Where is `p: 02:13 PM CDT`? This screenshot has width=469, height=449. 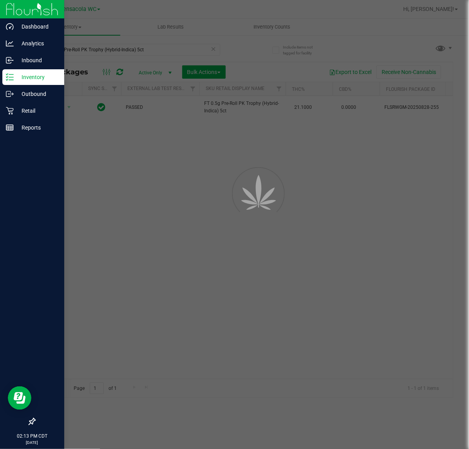 p: 02:13 PM CDT is located at coordinates (32, 436).